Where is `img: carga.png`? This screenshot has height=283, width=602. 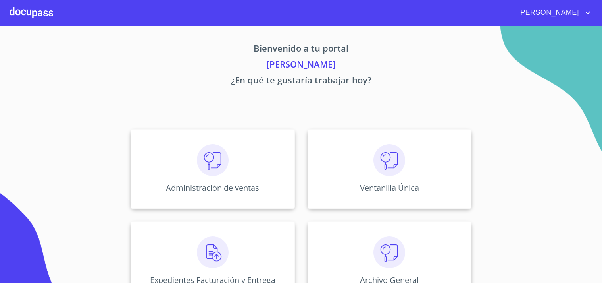
img: carga.png is located at coordinates (213, 252).